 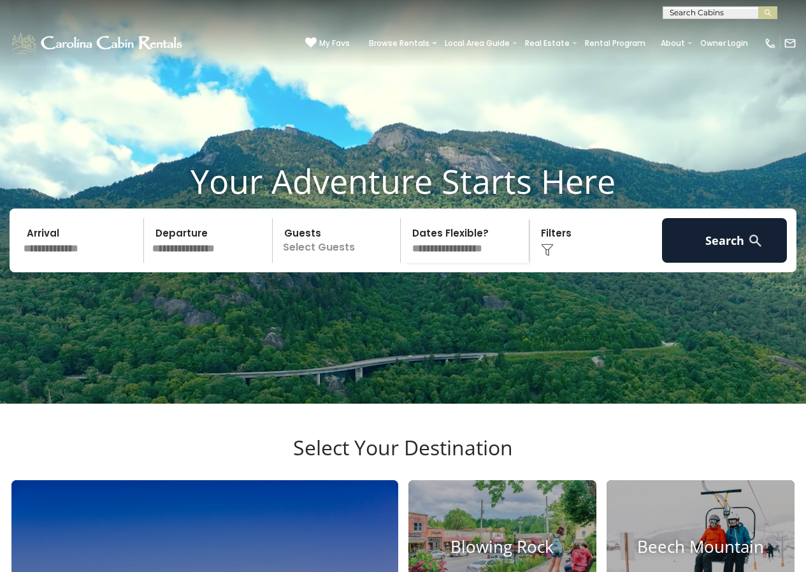 I want to click on a: My Favs, so click(x=328, y=43).